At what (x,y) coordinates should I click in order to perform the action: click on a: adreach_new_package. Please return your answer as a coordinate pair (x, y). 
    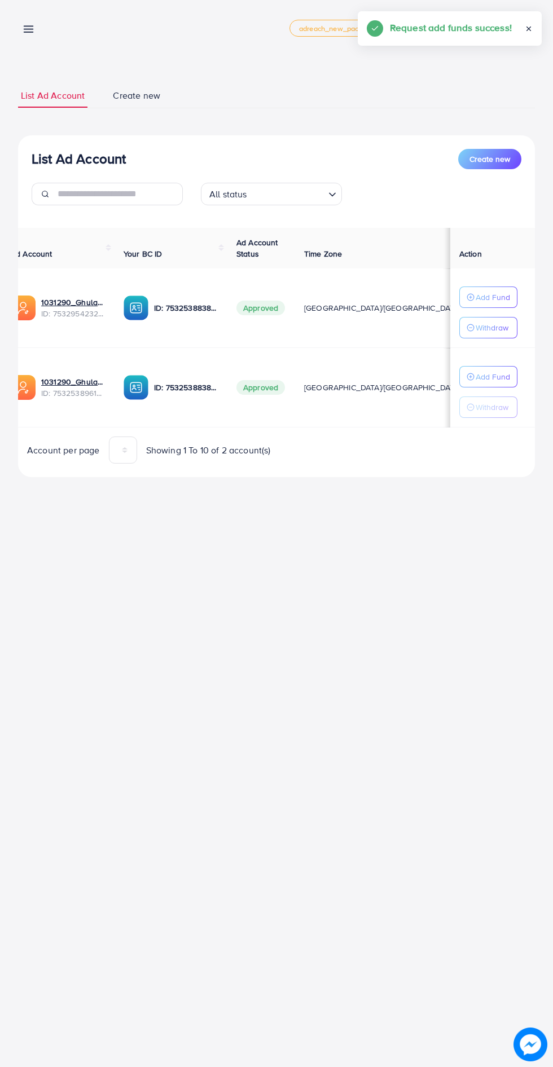
    Looking at the image, I should click on (337, 28).